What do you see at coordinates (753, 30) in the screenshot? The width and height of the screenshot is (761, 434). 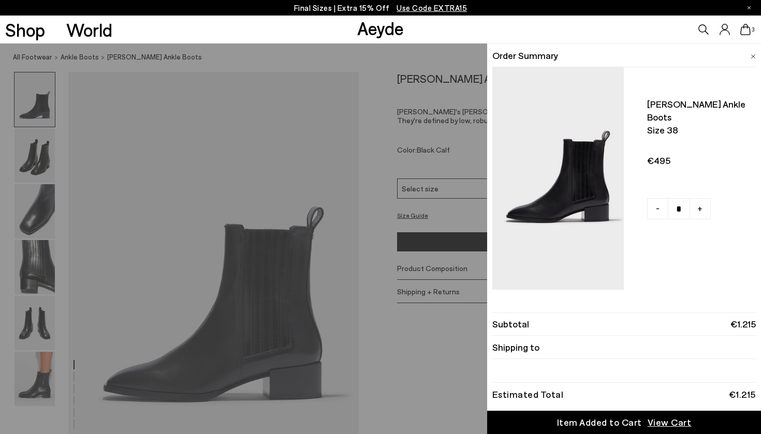 I see `span: 3` at bounding box center [753, 30].